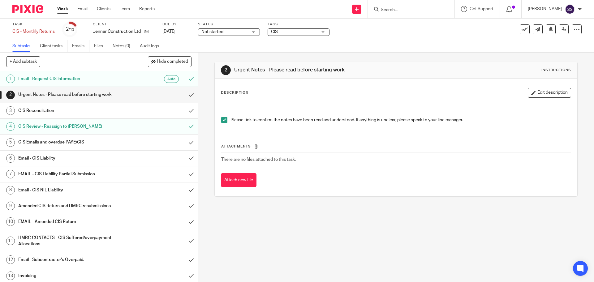 This screenshot has height=282, width=594. What do you see at coordinates (117, 32) in the screenshot?
I see `p: Jenner Construction Ltd` at bounding box center [117, 32].